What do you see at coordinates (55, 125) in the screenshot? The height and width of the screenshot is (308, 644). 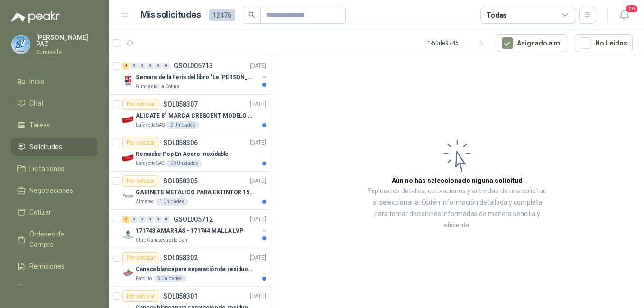 I see `a: Tareas` at bounding box center [55, 125].